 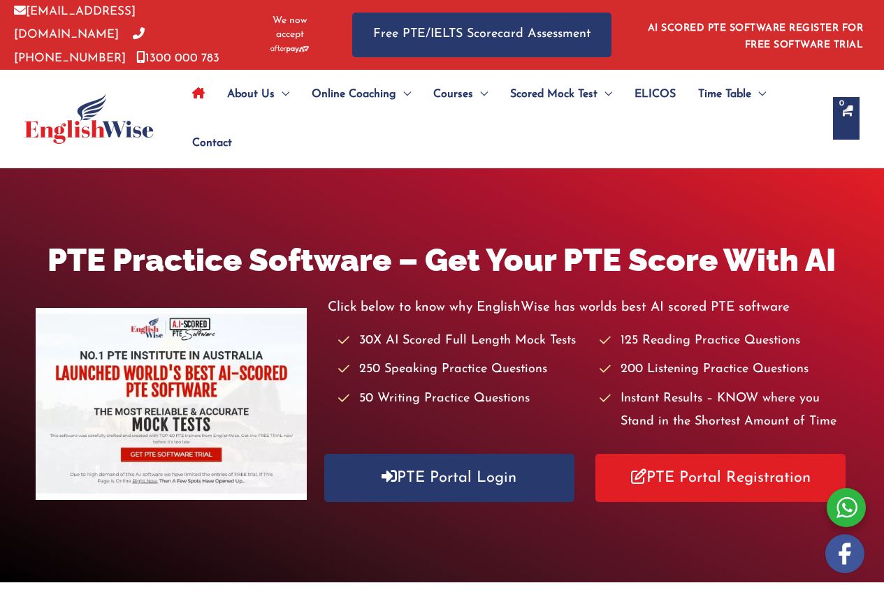 I want to click on span: ELICOS, so click(x=655, y=94).